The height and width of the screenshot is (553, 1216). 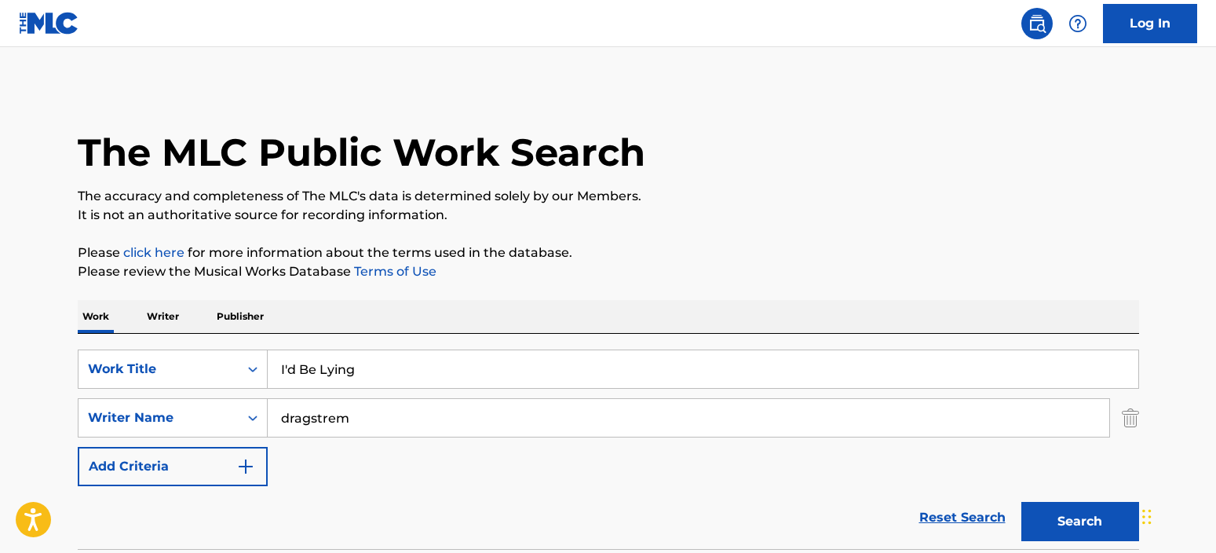 I want to click on a: Terms of Use, so click(x=393, y=271).